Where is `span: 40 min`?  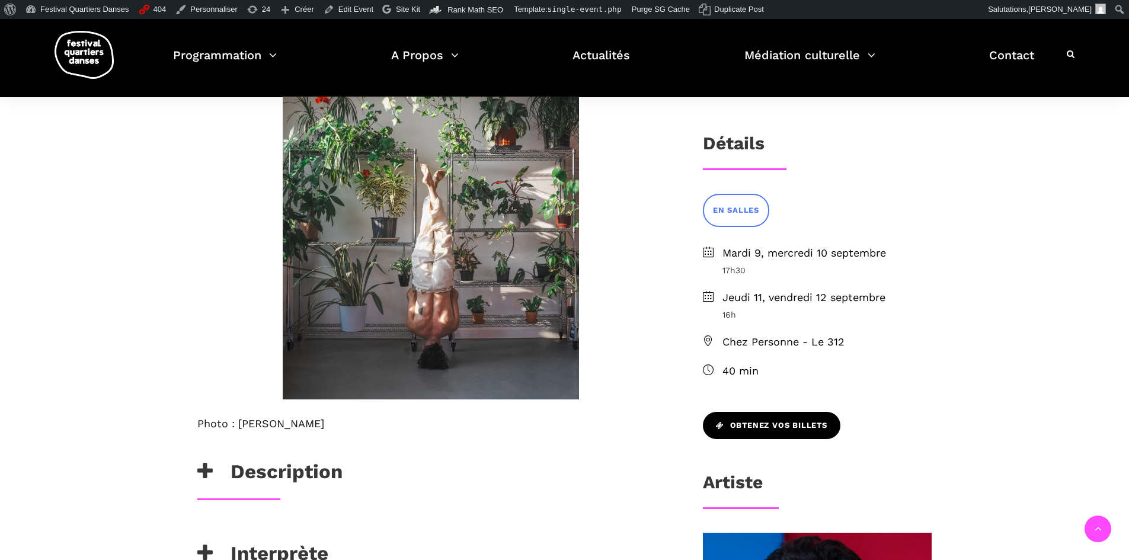 span: 40 min is located at coordinates (827, 371).